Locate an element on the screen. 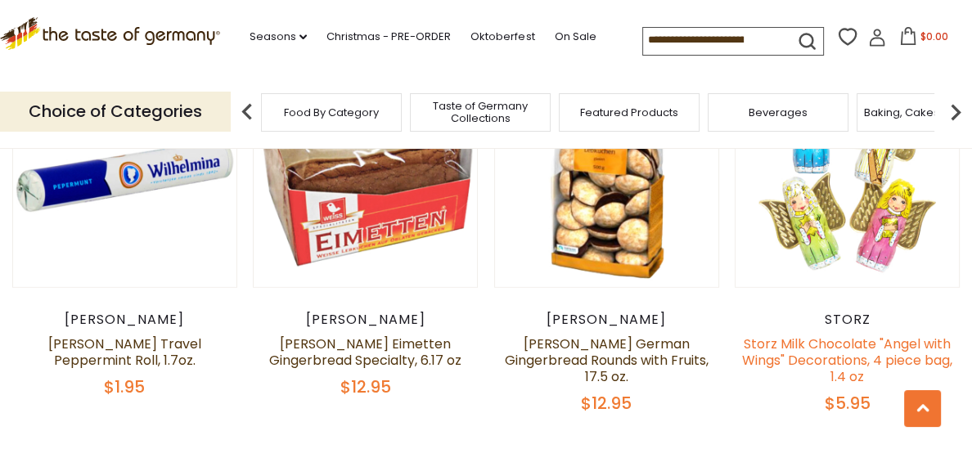 The height and width of the screenshot is (449, 972). span: Beverages is located at coordinates (778, 112).